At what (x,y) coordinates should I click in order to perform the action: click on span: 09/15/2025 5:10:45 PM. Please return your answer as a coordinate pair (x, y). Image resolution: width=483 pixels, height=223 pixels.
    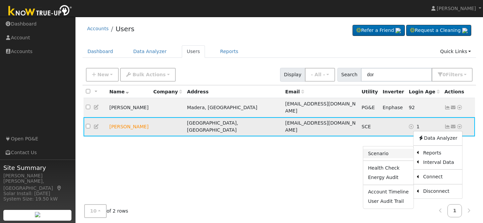
    Looking at the image, I should click on (418, 126).